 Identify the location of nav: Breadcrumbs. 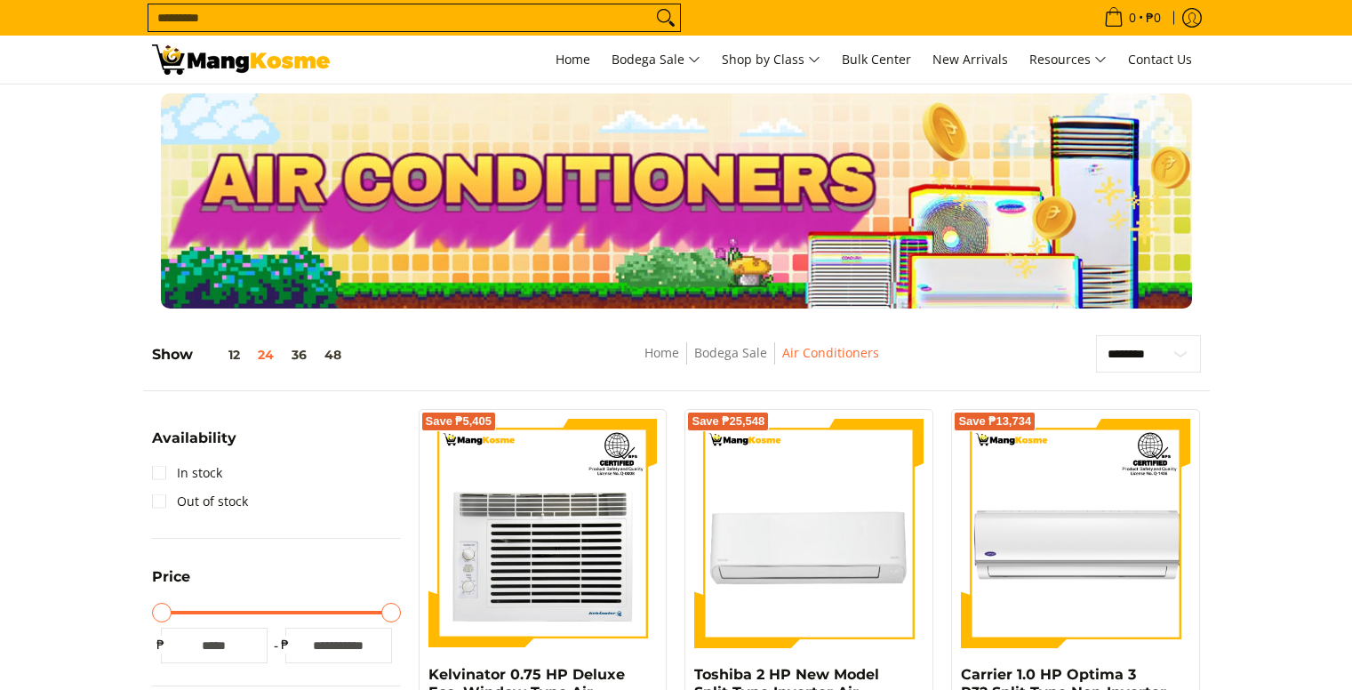
(761, 362).